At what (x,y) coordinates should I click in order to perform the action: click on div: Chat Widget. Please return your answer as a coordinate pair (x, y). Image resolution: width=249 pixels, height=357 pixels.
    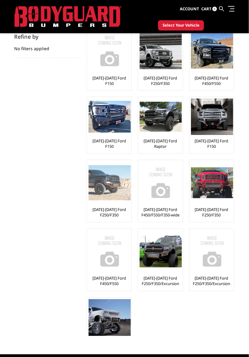
    Looking at the image, I should click on (234, 342).